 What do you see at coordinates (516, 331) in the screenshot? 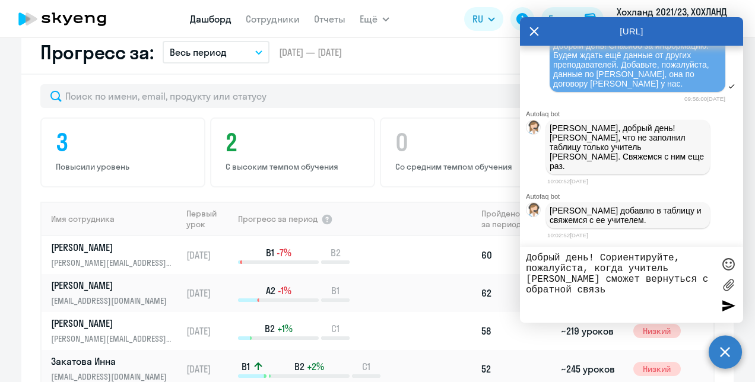
I see `td: 58` at bounding box center [516, 331].